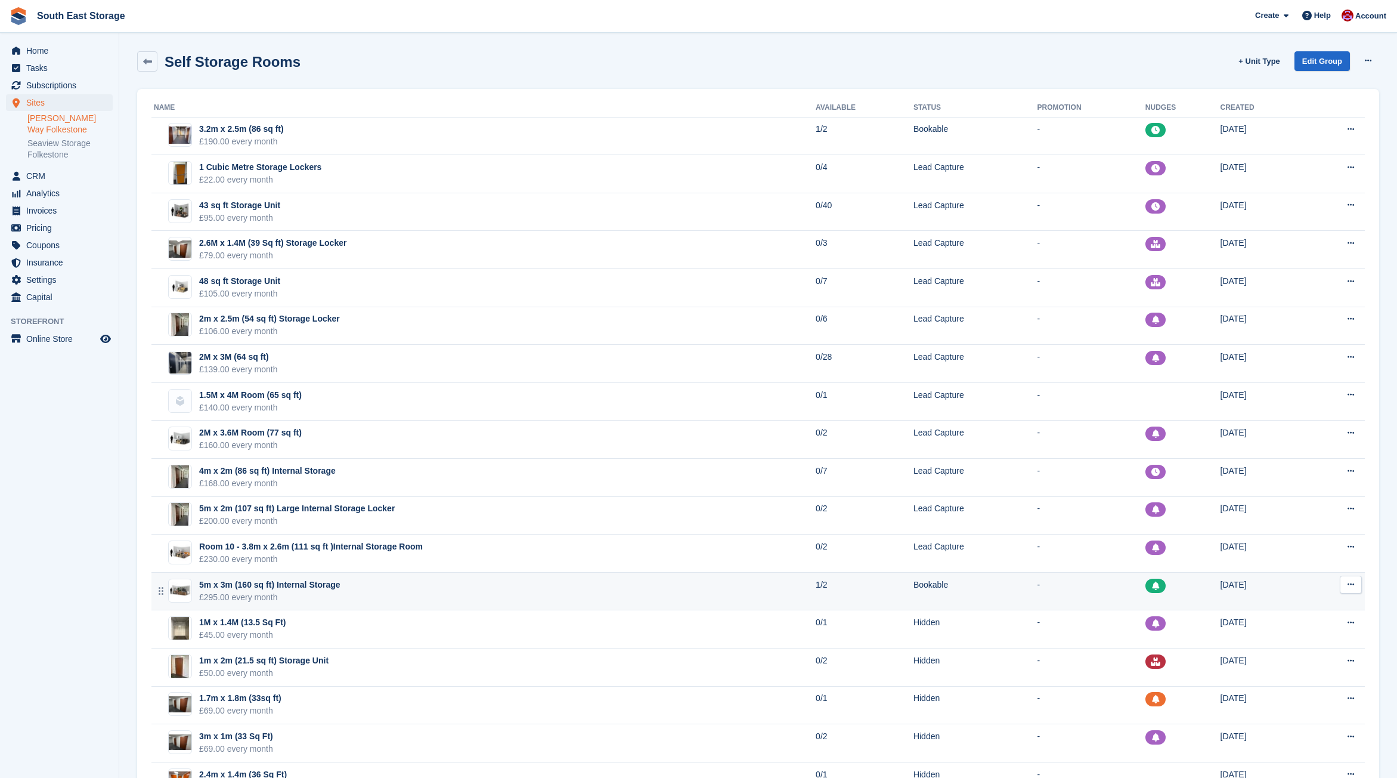 The width and height of the screenshot is (1397, 778). Describe the element at coordinates (236, 736) in the screenshot. I see `div: 3m x 1m (33 Sq Ft)` at that location.